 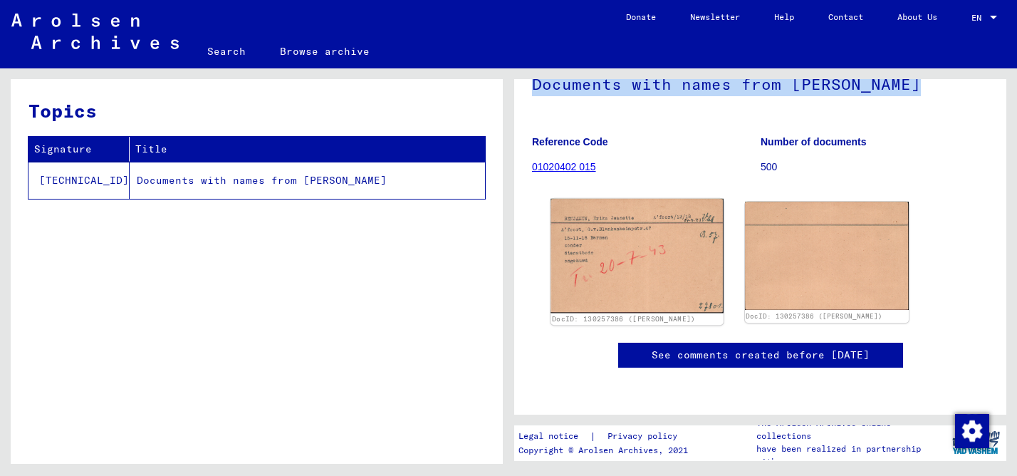 What do you see at coordinates (972, 431) in the screenshot?
I see `img: Change consent` at bounding box center [972, 431].